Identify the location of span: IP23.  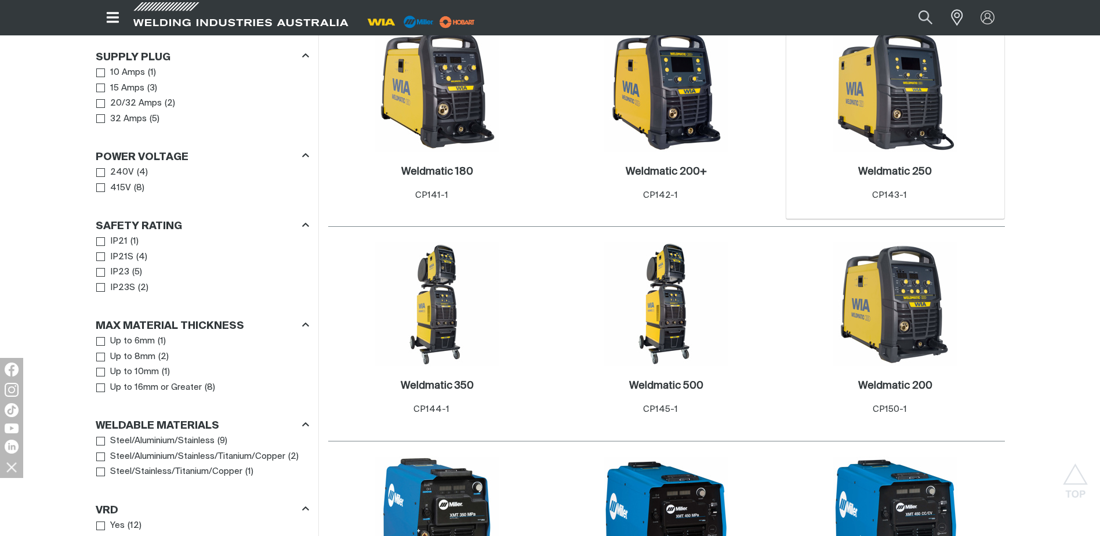
(119, 272).